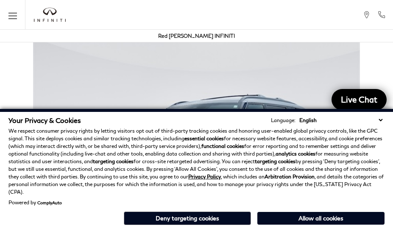 This screenshot has height=231, width=393. What do you see at coordinates (283, 120) in the screenshot?
I see `div: Language:` at bounding box center [283, 120].